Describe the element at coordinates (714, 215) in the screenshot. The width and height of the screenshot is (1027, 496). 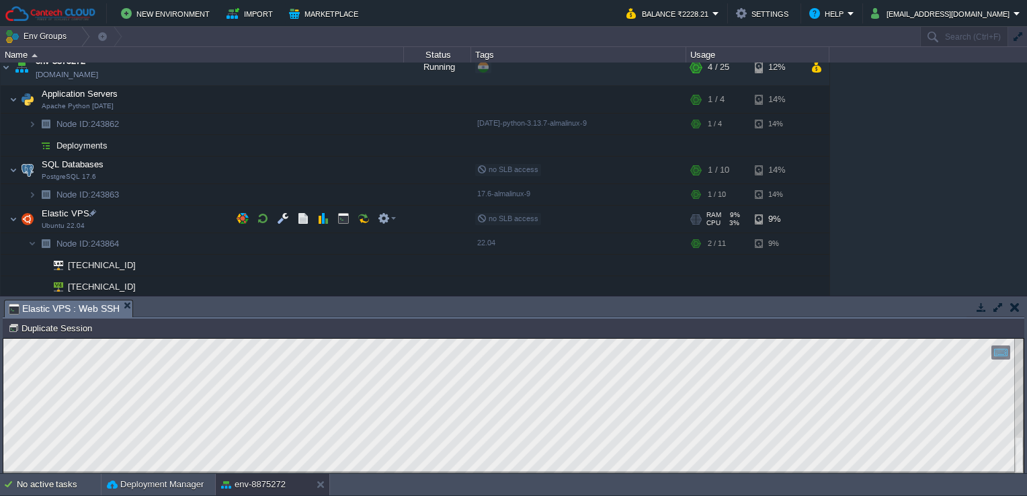
I see `span: RAM` at that location.